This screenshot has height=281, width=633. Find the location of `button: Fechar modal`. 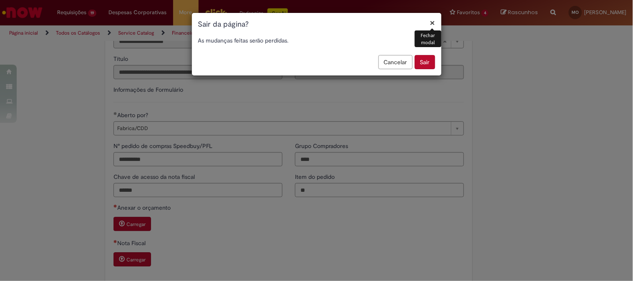

button: Fechar modal is located at coordinates (433, 23).